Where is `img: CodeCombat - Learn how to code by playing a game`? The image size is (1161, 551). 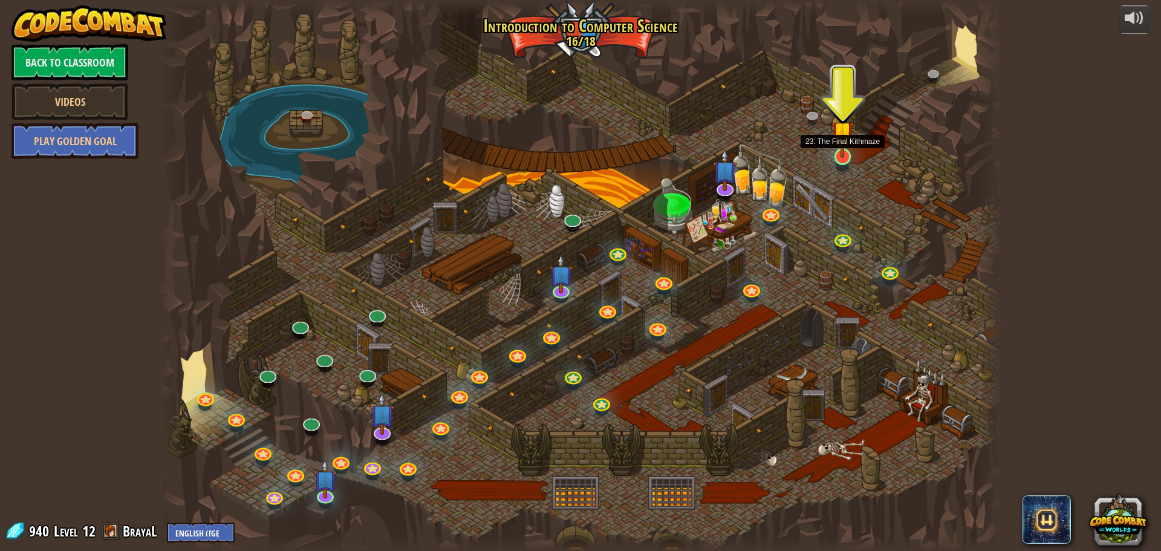 img: CodeCombat - Learn how to code by playing a game is located at coordinates (89, 24).